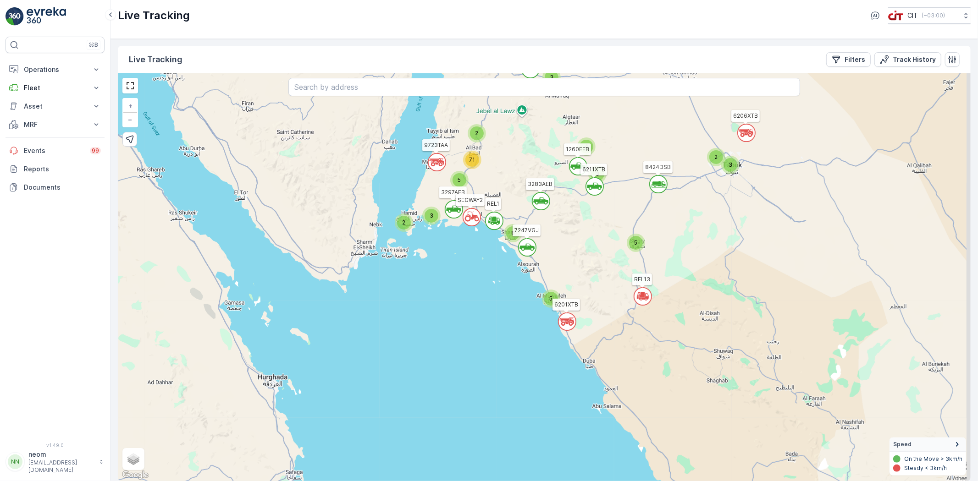 This screenshot has width=978, height=481. I want to click on div: 8, so click(513, 233).